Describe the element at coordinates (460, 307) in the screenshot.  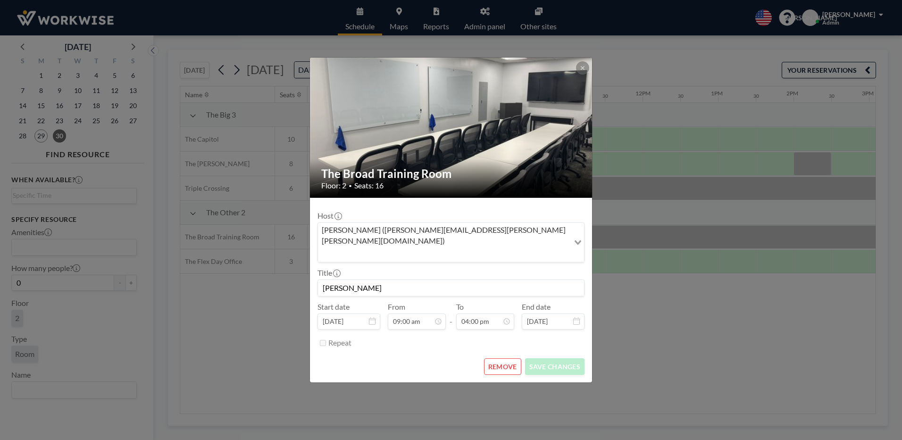
I see `label: To` at that location.